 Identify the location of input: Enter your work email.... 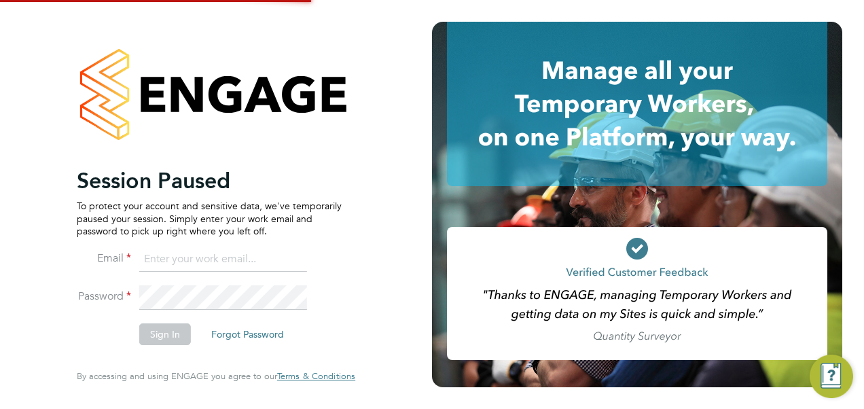
(223, 259).